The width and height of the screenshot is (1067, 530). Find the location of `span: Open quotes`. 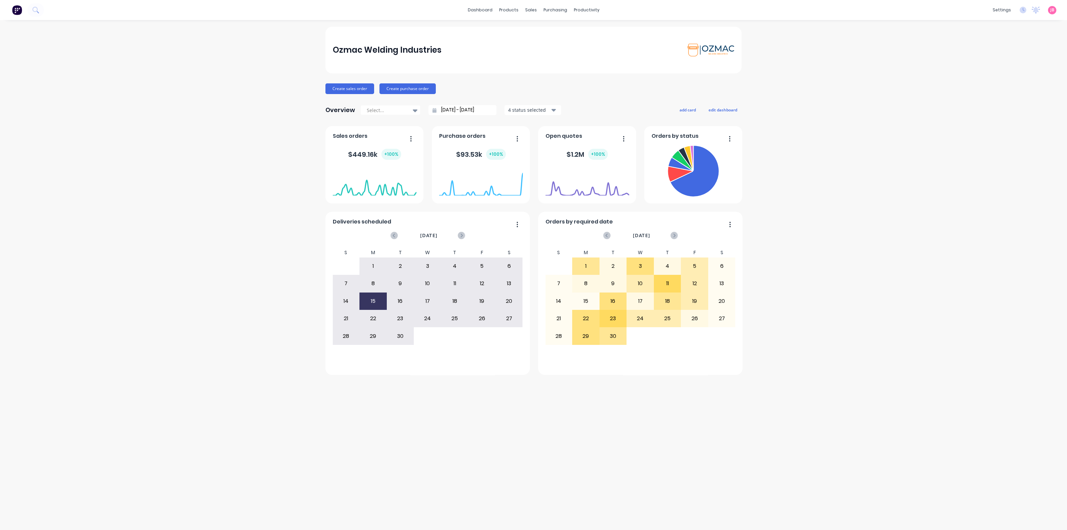

span: Open quotes is located at coordinates (564, 136).